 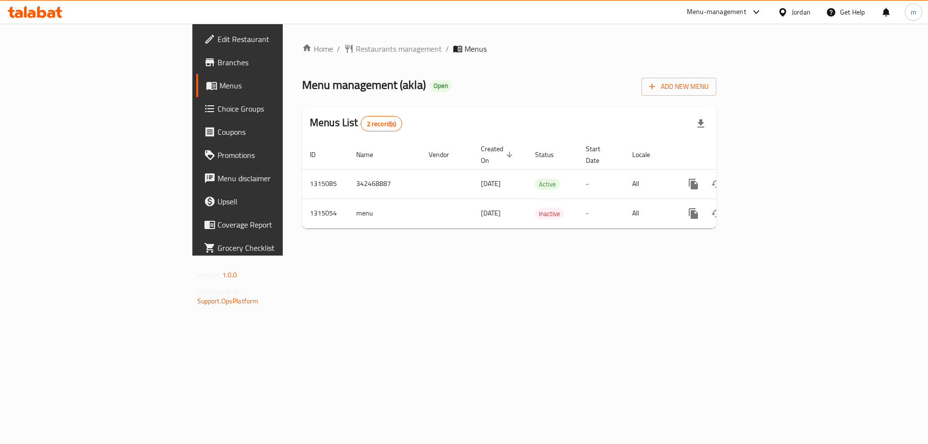 What do you see at coordinates (272, 225) in the screenshot?
I see `a: Coverage Report` at bounding box center [272, 225].